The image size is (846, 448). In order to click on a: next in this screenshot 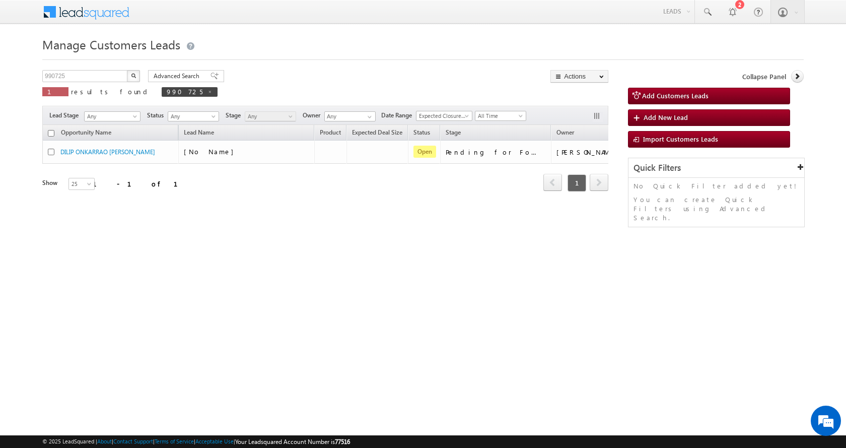, I will do `click(599, 183)`.